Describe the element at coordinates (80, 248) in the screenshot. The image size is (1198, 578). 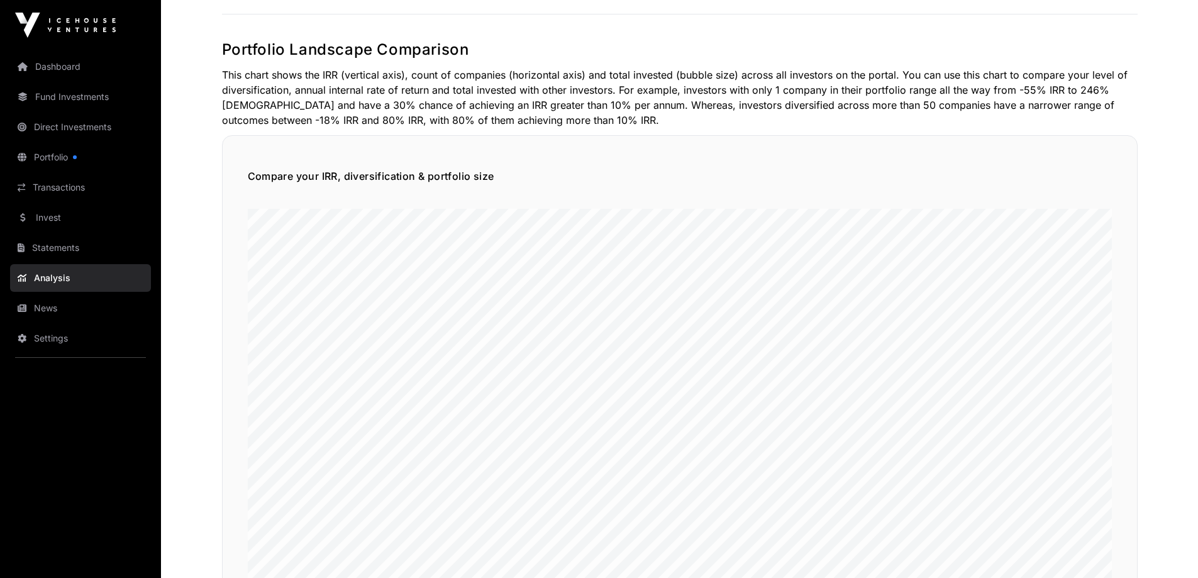
I see `a: Statements` at that location.